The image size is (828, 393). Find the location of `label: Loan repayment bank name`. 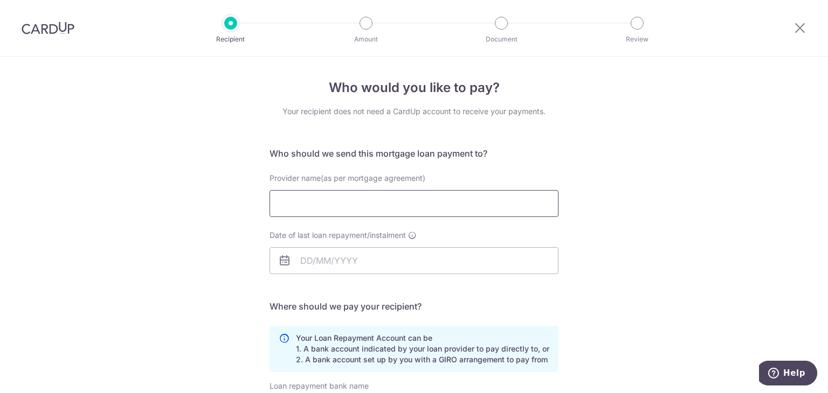

label: Loan repayment bank name is located at coordinates (319, 386).